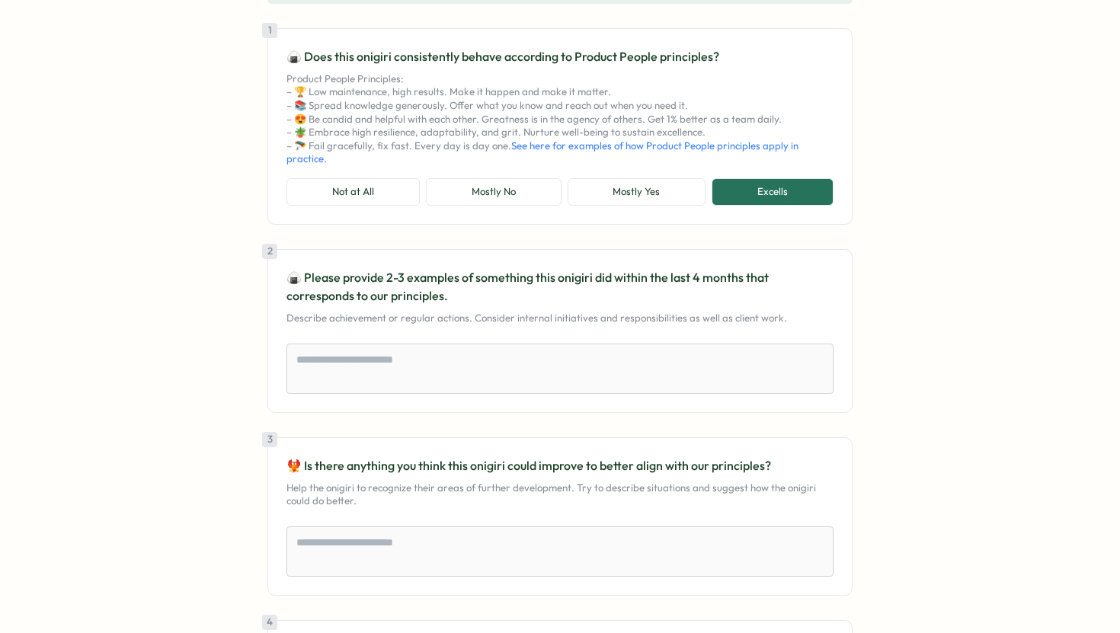 This screenshot has height=633, width=1120. Describe the element at coordinates (270, 440) in the screenshot. I see `div: 3` at that location.